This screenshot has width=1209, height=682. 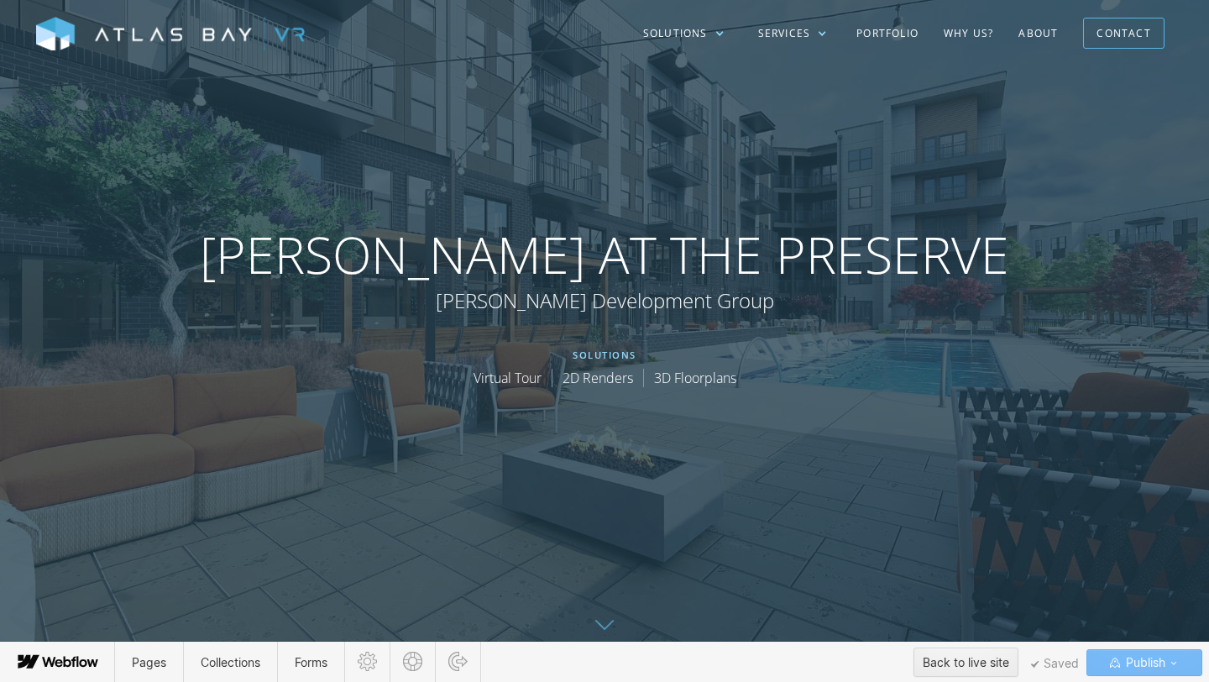 What do you see at coordinates (966, 663) in the screenshot?
I see `div: Back to live site` at bounding box center [966, 663].